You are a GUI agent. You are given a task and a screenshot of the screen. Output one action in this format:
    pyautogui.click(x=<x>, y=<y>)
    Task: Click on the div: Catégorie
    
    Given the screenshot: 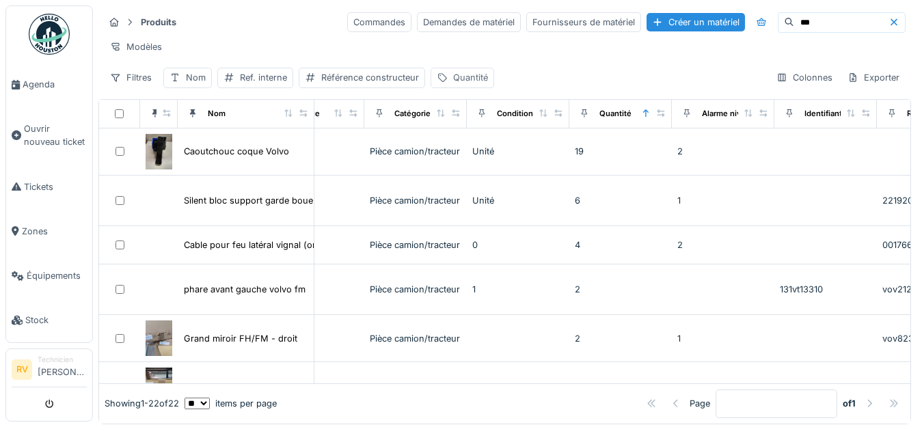 What is the action you would take?
    pyautogui.click(x=412, y=113)
    